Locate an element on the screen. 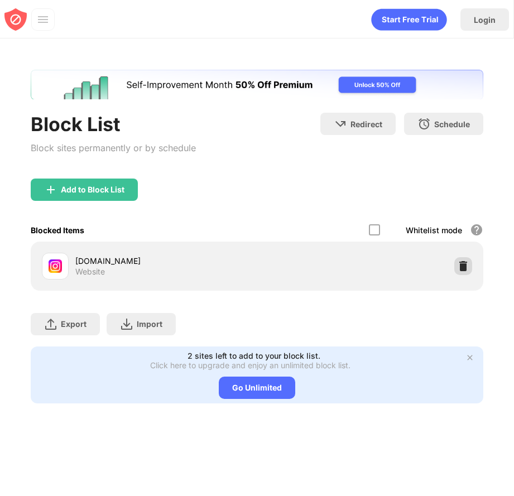 The image size is (514, 496). div: Login is located at coordinates (485, 20).